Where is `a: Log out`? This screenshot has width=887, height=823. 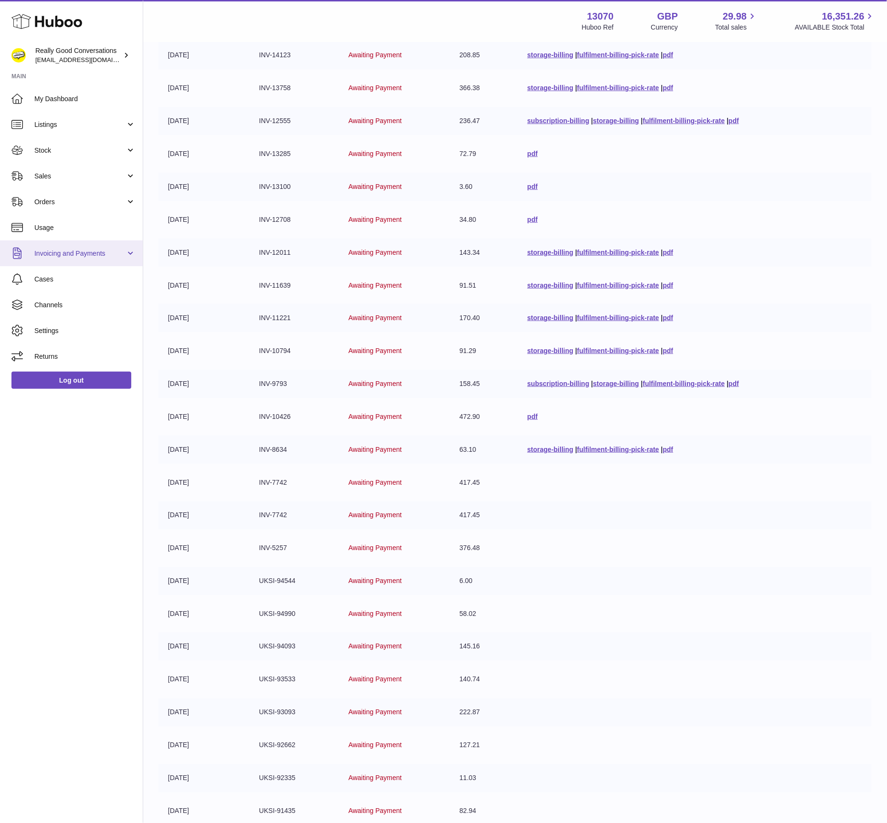 a: Log out is located at coordinates (71, 380).